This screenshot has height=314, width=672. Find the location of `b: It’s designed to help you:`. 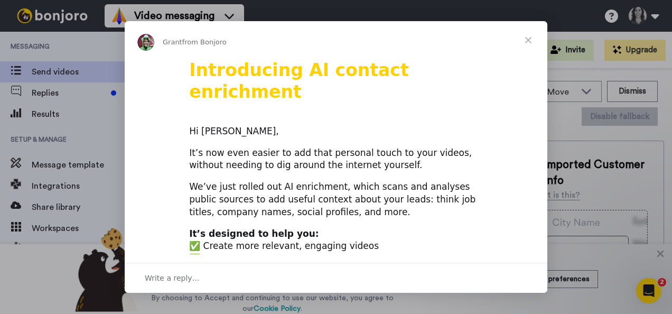

b: It’s designed to help you: is located at coordinates (254, 234).